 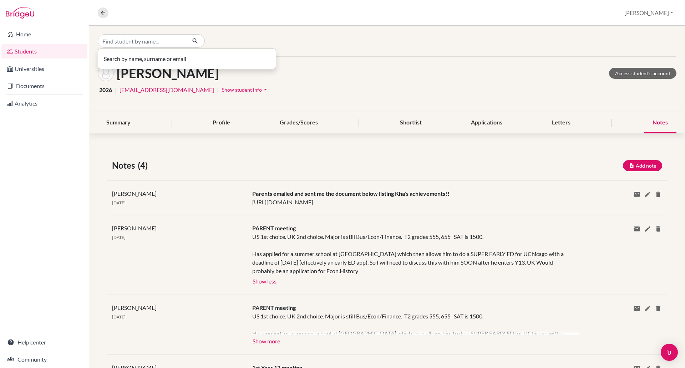 What do you see at coordinates (44, 69) in the screenshot?
I see `a: Universities` at bounding box center [44, 69].